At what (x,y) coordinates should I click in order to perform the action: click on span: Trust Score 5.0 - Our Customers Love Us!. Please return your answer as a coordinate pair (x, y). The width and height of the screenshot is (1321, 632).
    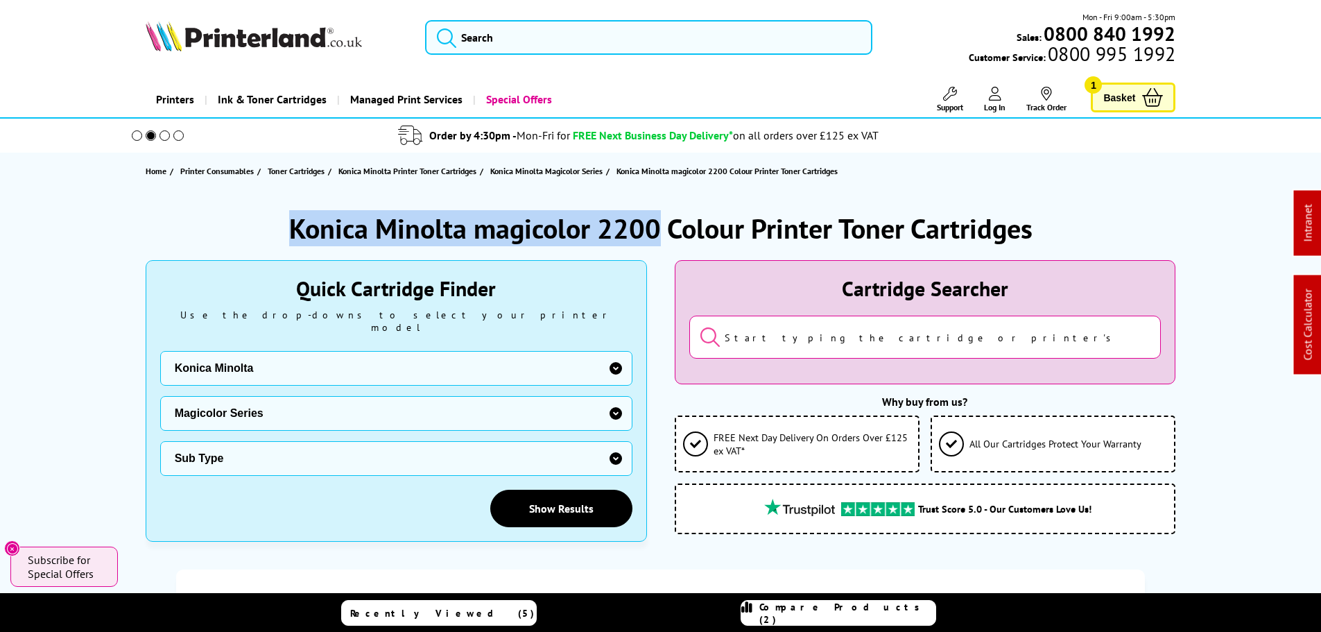
    Looking at the image, I should click on (1005, 508).